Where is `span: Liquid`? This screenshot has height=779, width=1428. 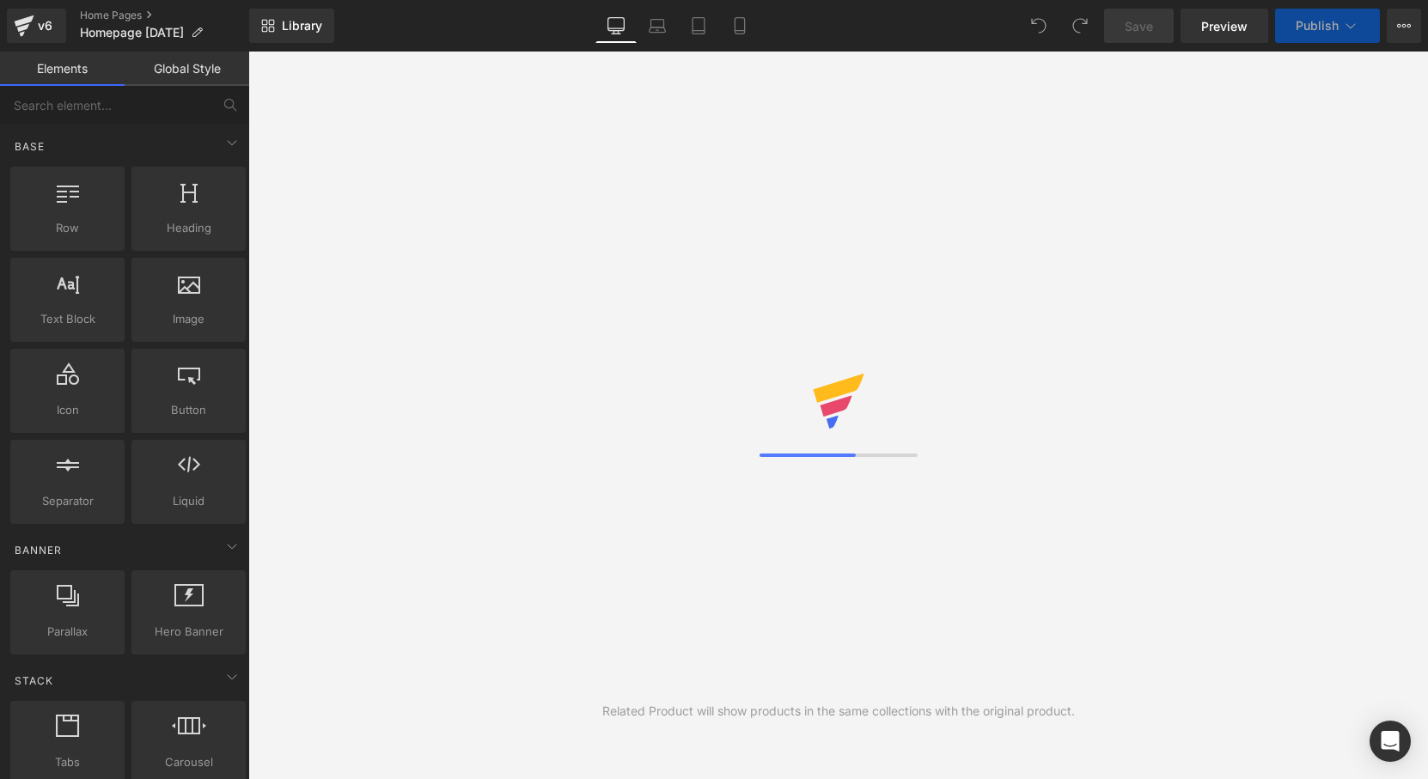 span: Liquid is located at coordinates (188, 501).